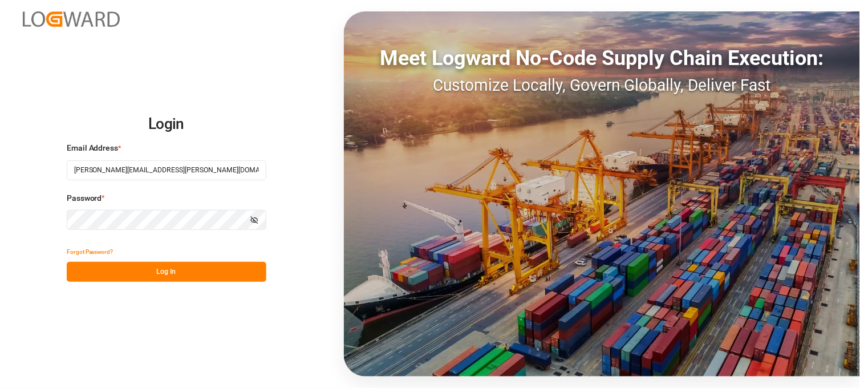 This screenshot has width=860, height=388. Describe the element at coordinates (167, 170) in the screenshot. I see `input: Enter your email` at that location.